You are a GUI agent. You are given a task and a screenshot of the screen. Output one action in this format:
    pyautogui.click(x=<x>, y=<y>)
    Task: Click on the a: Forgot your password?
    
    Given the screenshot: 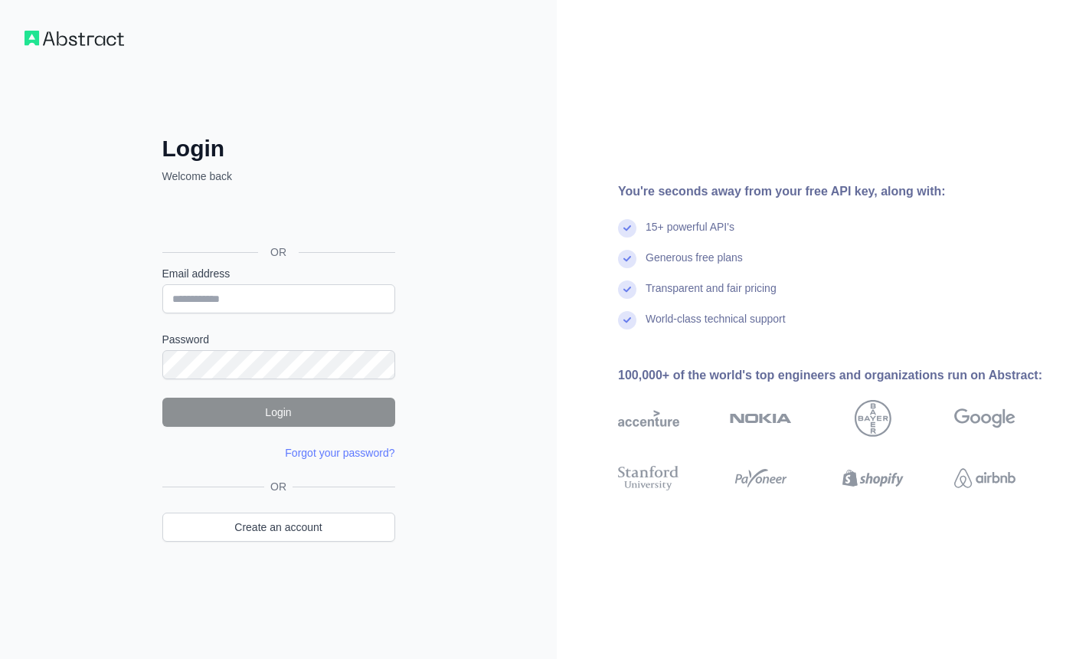 What is the action you would take?
    pyautogui.click(x=339, y=453)
    